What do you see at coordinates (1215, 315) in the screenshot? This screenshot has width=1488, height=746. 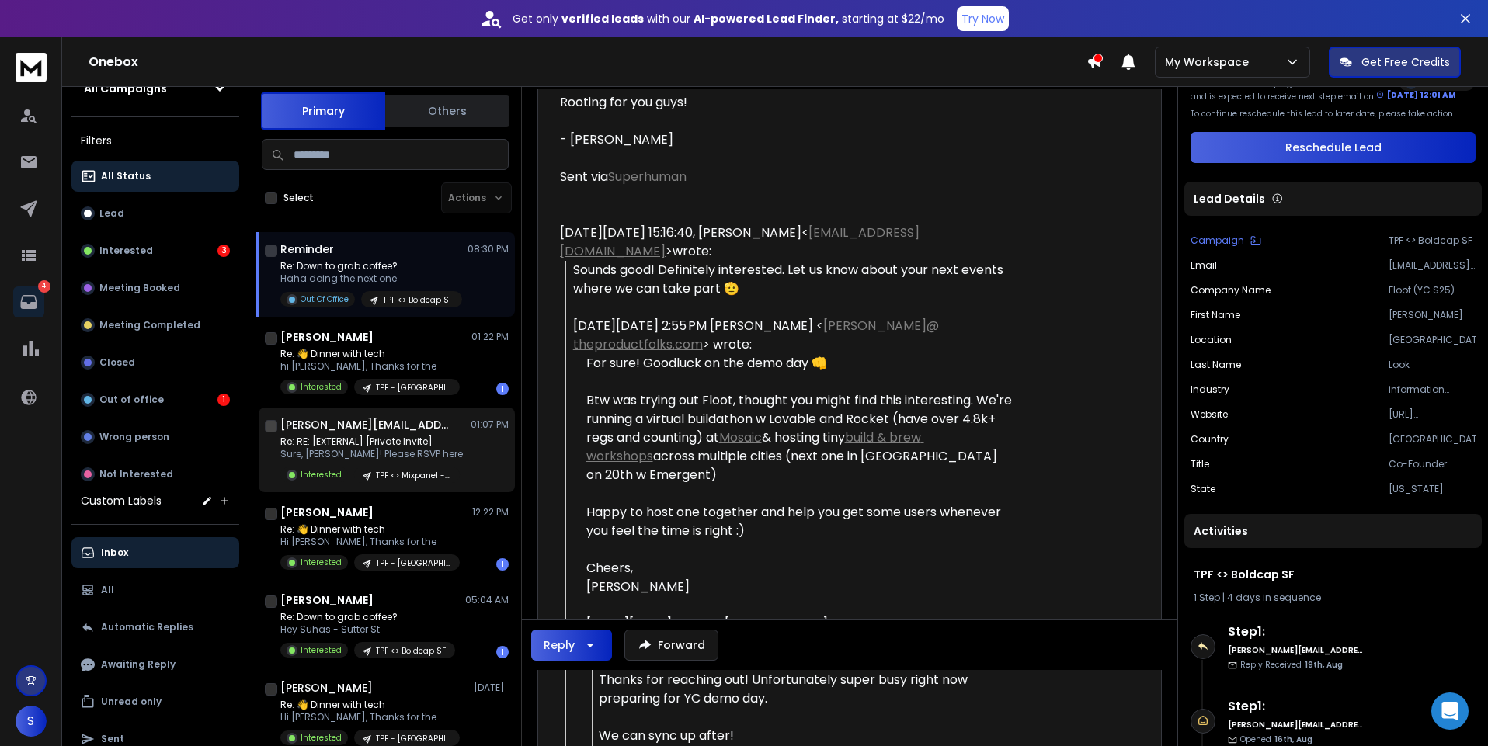 I see `p: First Name` at bounding box center [1215, 315].